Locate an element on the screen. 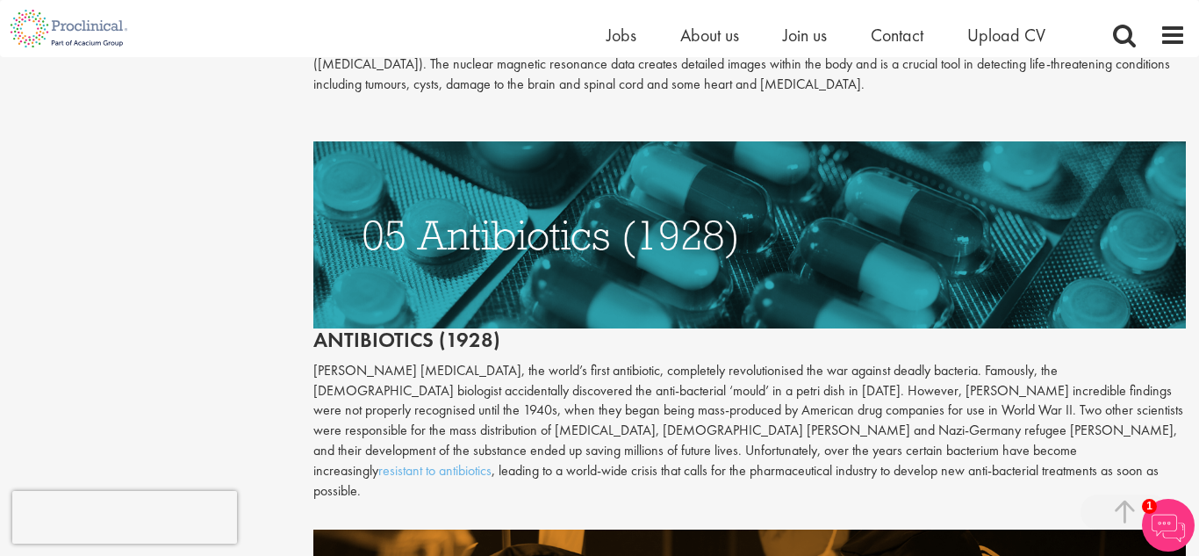 Image resolution: width=1199 pixels, height=556 pixels. img: Chatbot is located at coordinates (1169, 525).